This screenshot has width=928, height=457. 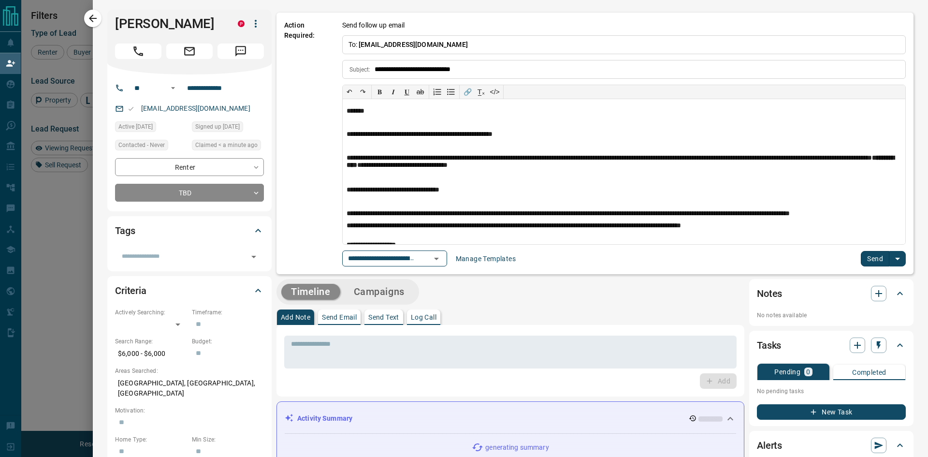 What do you see at coordinates (360, 70) in the screenshot?
I see `p: Subject:` at bounding box center [360, 70].